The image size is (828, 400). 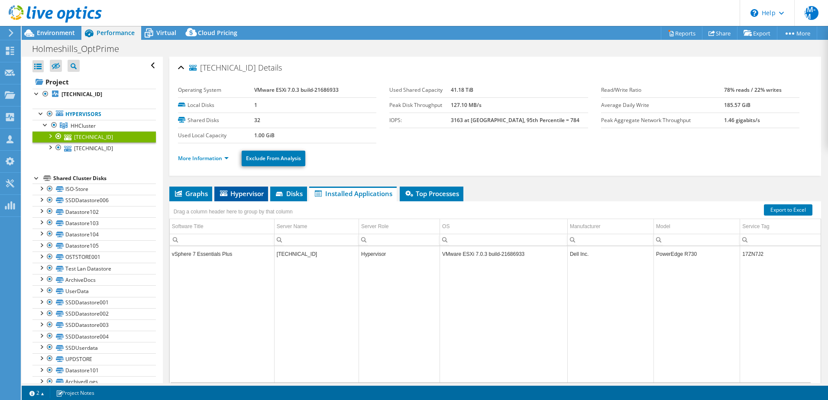 I want to click on td: Column Model, Filter cell, so click(x=697, y=240).